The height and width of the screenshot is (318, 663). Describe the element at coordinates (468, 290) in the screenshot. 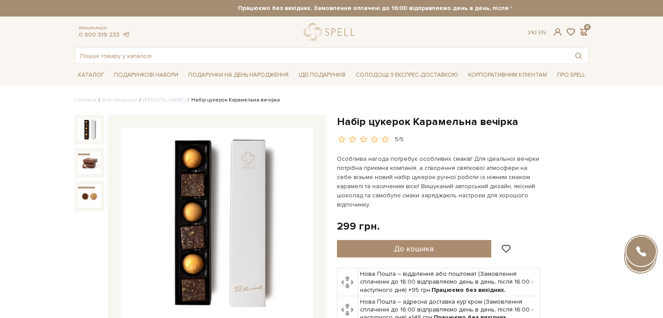

I see `b: Працюємо без вихідних.` at that location.